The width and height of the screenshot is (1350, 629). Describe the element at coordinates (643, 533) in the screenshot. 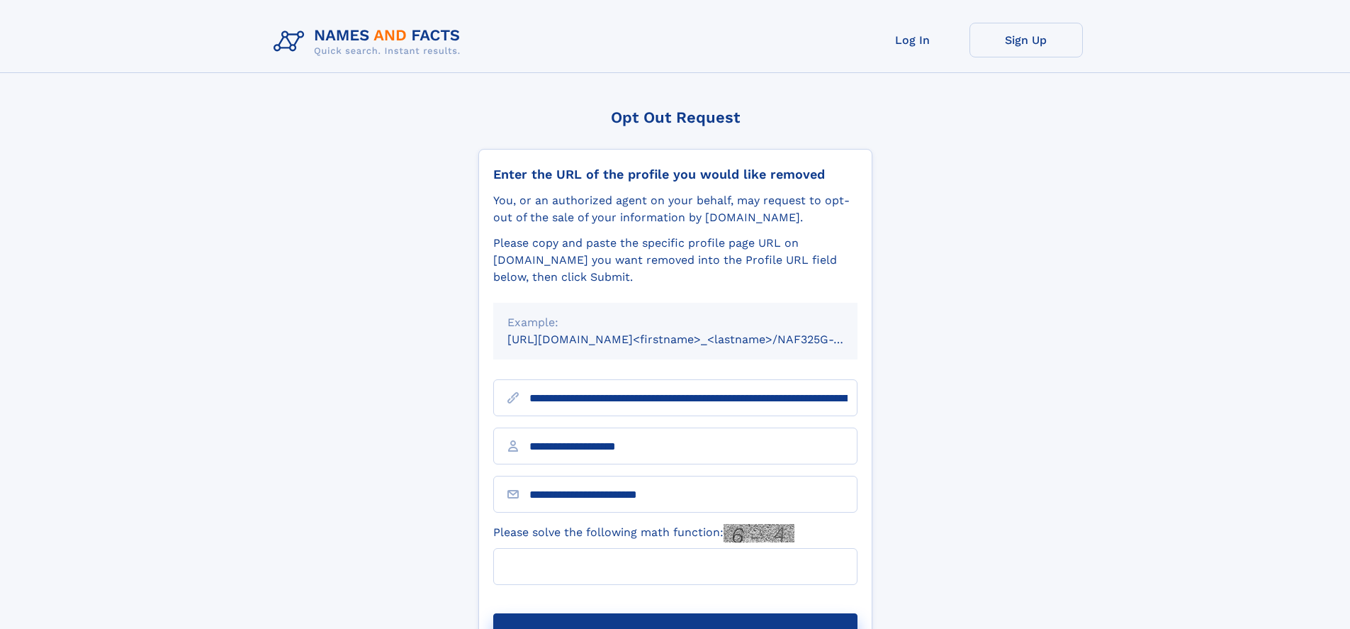

I see `label: Please solve the following math function:` at that location.